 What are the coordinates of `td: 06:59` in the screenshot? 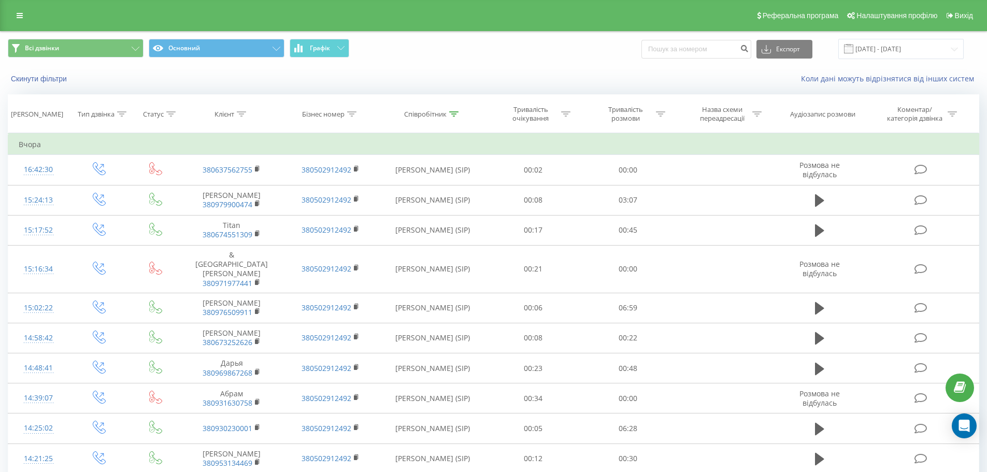 It's located at (628, 308).